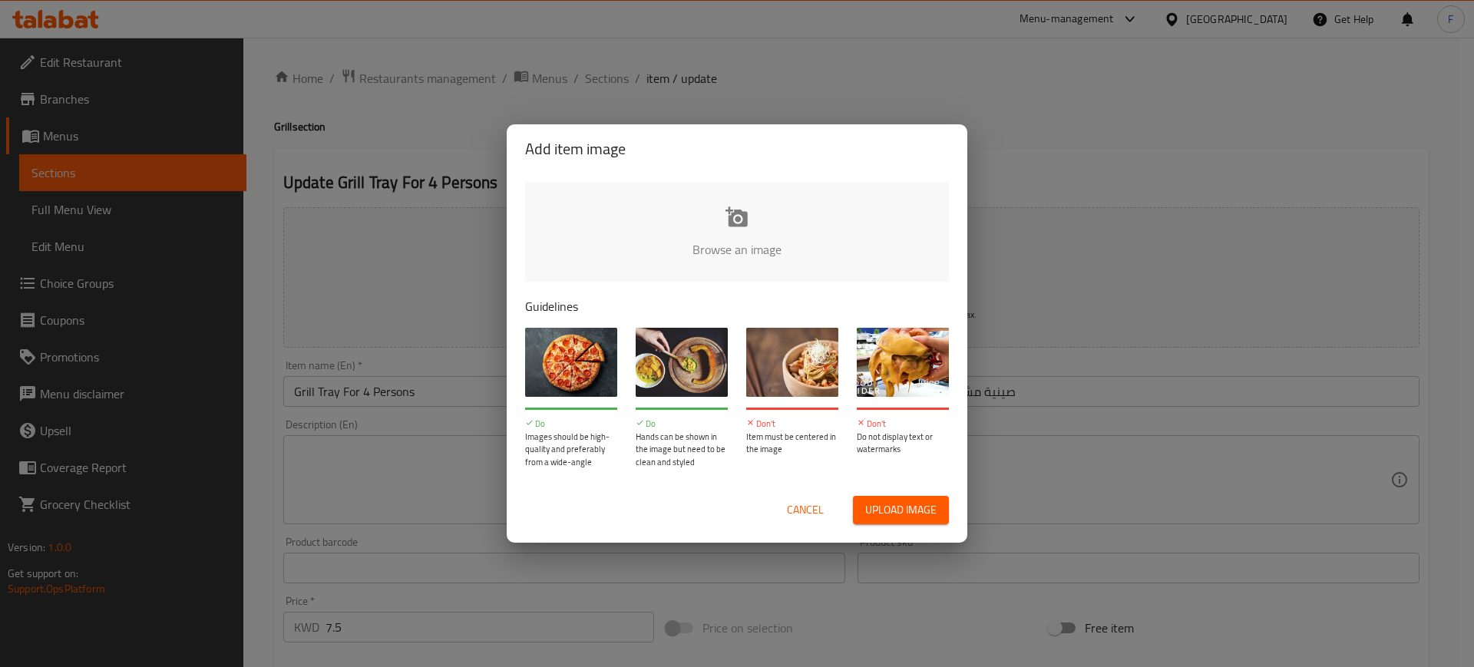  I want to click on p: Do not display text or watermarks, so click(903, 443).